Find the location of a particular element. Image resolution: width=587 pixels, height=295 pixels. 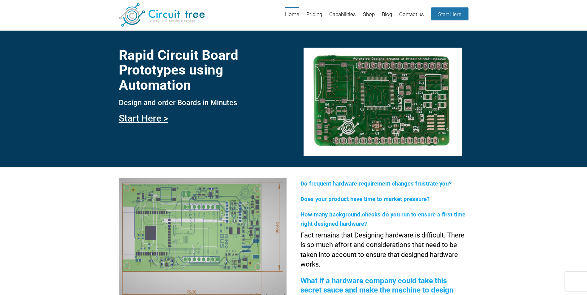

a: Start Here is located at coordinates (449, 14).